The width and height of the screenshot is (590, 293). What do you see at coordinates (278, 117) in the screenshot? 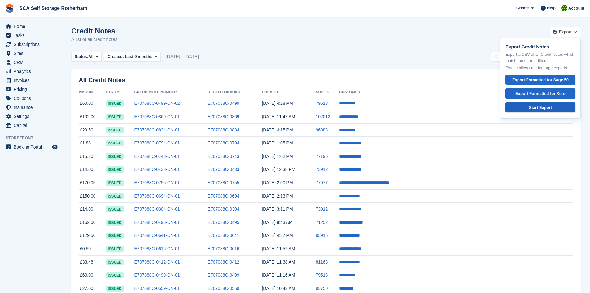
I see `time: 2025-08-25 10:47:27 UTC` at bounding box center [278, 117].